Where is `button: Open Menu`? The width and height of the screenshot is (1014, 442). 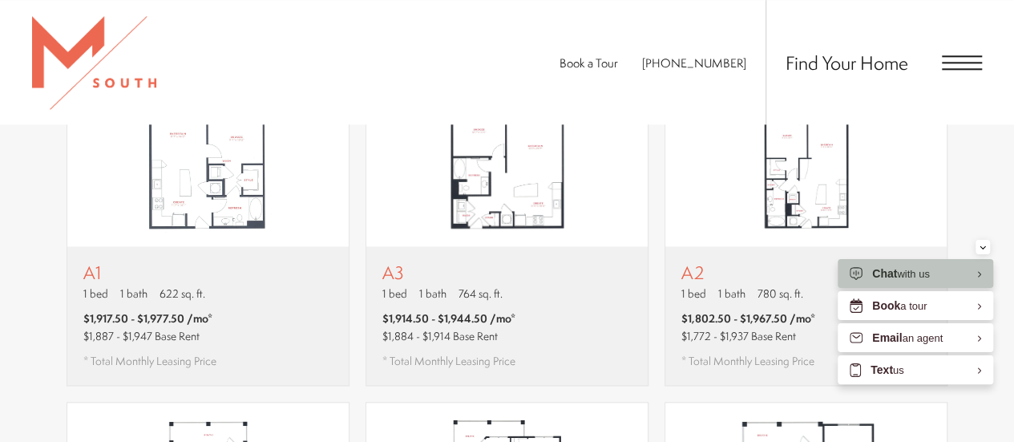
button: Open Menu is located at coordinates (962, 63).